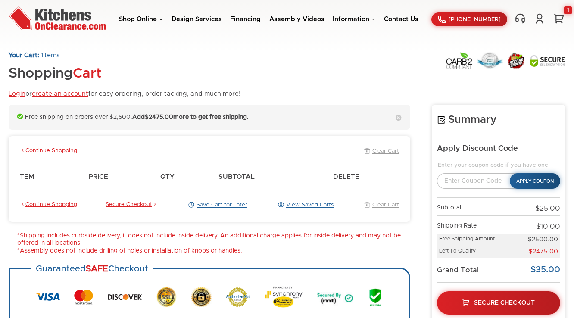 The height and width of the screenshot is (318, 574). What do you see at coordinates (476, 207) in the screenshot?
I see `td: Subtotal` at bounding box center [476, 207].